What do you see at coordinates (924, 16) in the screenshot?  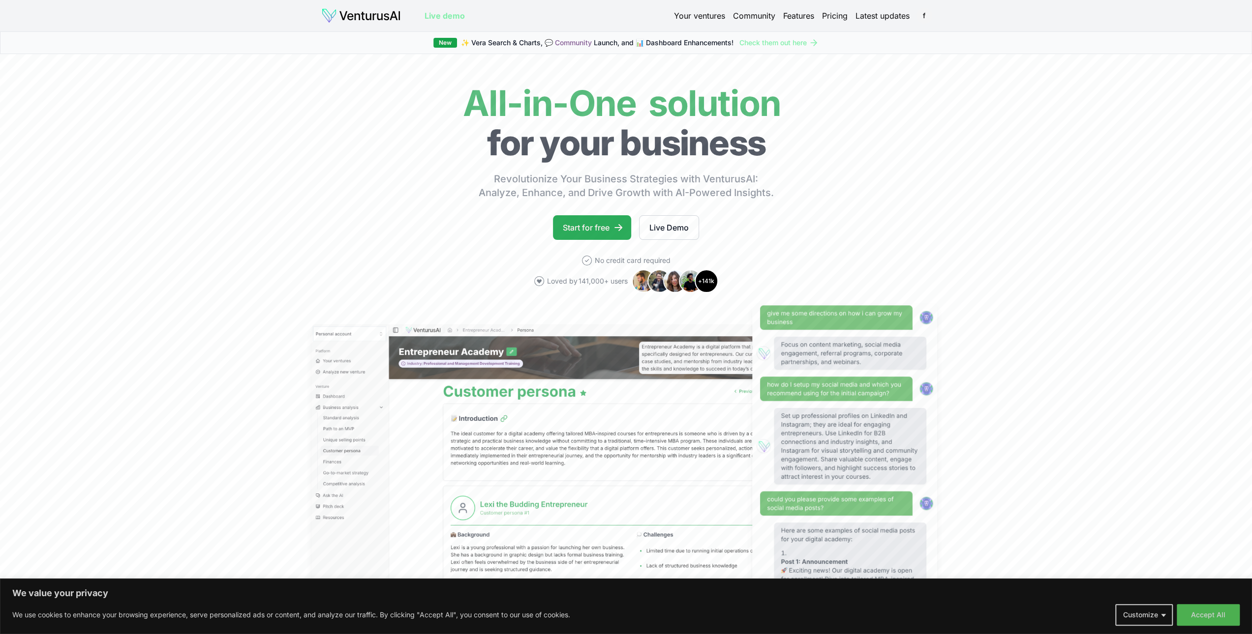 I see `button: f` at bounding box center [924, 16].